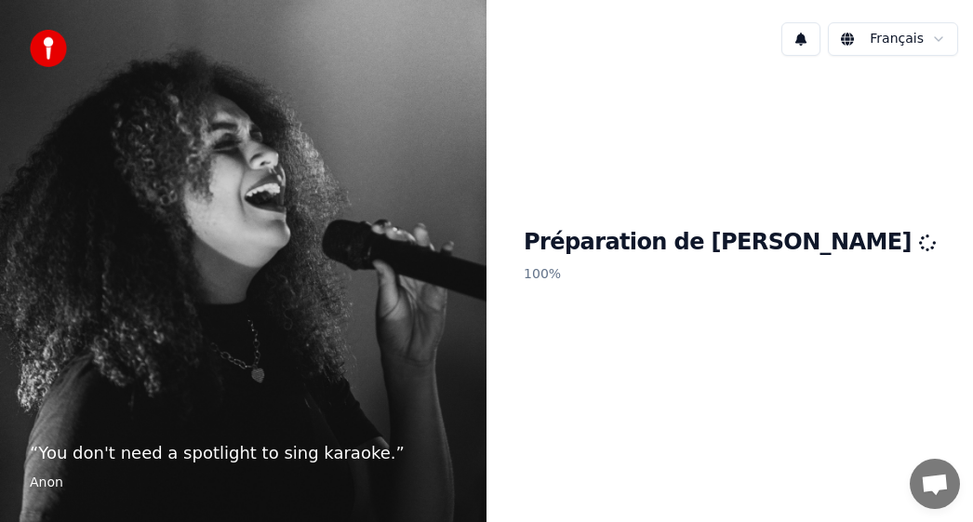 The image size is (973, 522). I want to click on img: youka, so click(48, 48).